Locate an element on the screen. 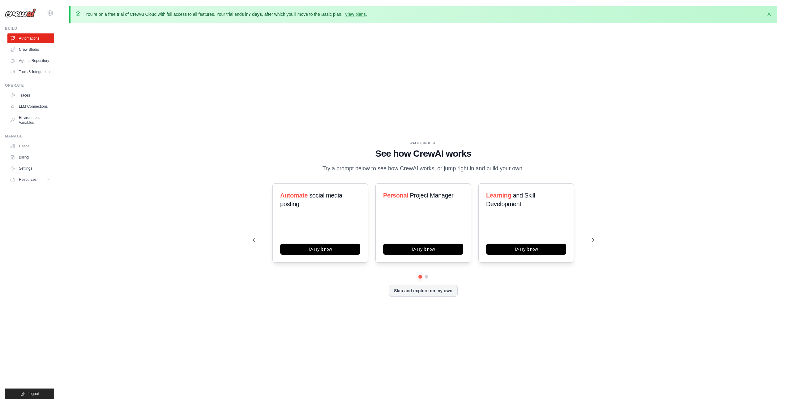 This screenshot has width=787, height=404. a: Settings is located at coordinates (31, 168).